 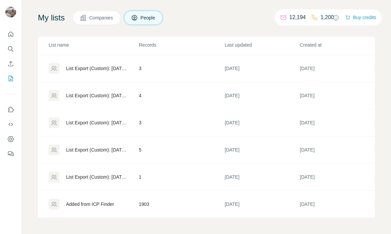 What do you see at coordinates (182, 177) in the screenshot?
I see `td: 1` at bounding box center [182, 177].